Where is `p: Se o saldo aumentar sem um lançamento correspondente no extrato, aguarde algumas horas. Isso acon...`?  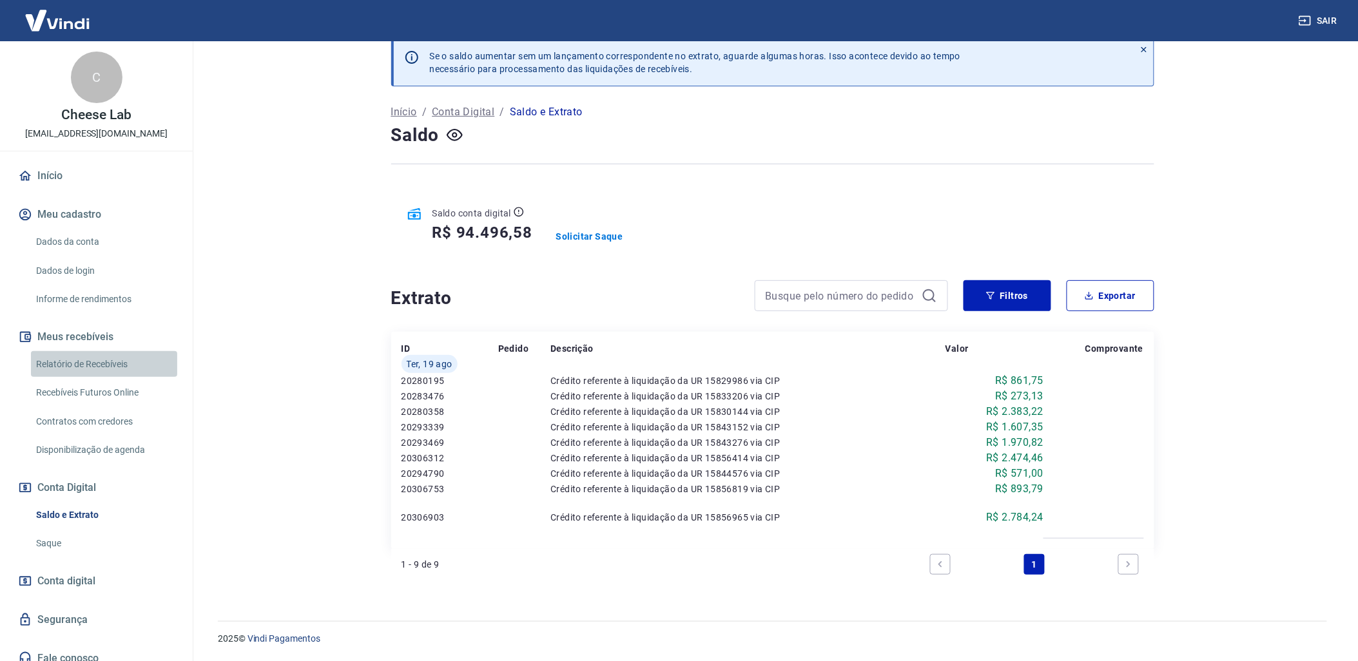
p: Se o saldo aumentar sem um lançamento correspondente no extrato, aguarde algumas horas. Isso acon... is located at coordinates (695, 63).